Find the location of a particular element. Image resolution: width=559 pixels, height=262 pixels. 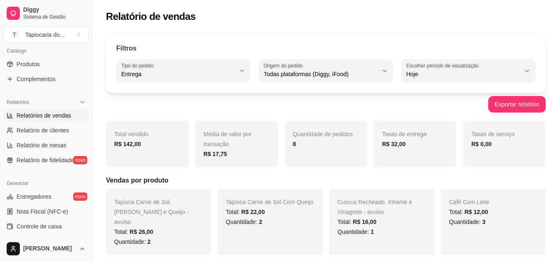

strong: R$ 32,00 is located at coordinates (393, 144).